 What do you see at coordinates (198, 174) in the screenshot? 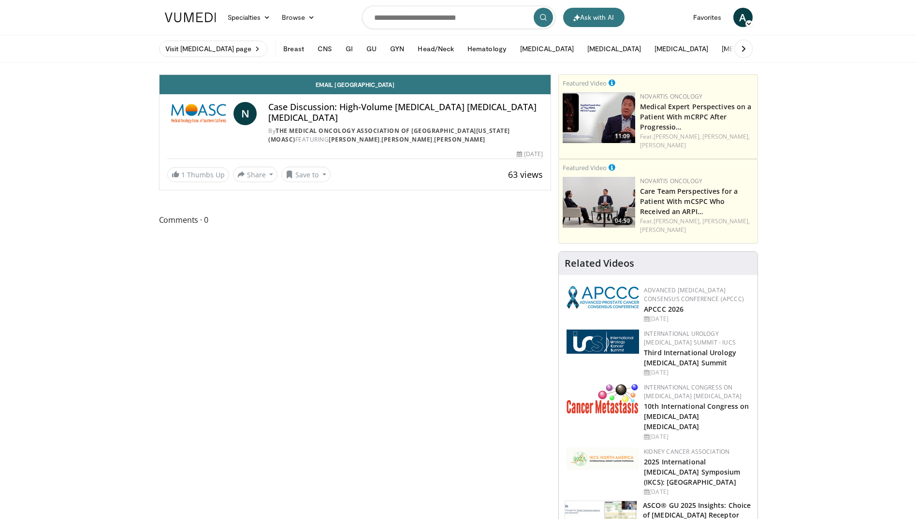
I see `a: 1 Thumbs Up` at bounding box center [198, 174].